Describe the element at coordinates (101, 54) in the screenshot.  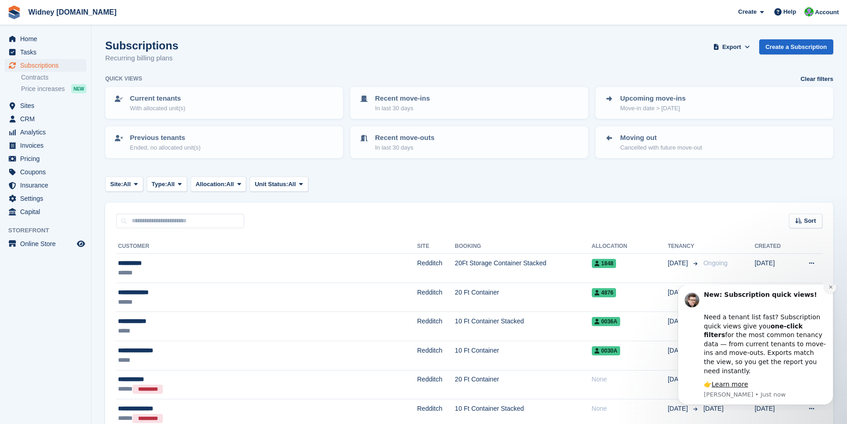
I see `div: Need a tenant list fast? Subscription quick views give you for the most common tenancy data — fro...` at that location.